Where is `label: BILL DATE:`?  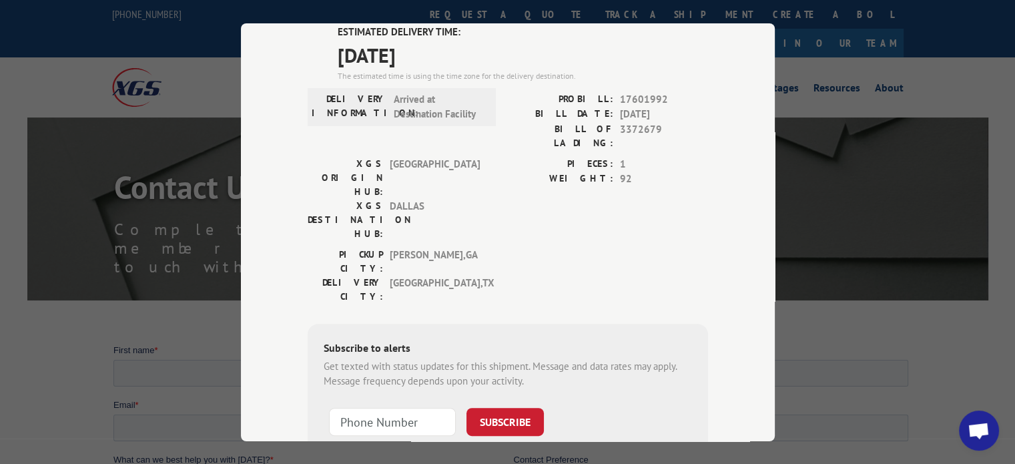 label: BILL DATE: is located at coordinates (561, 114).